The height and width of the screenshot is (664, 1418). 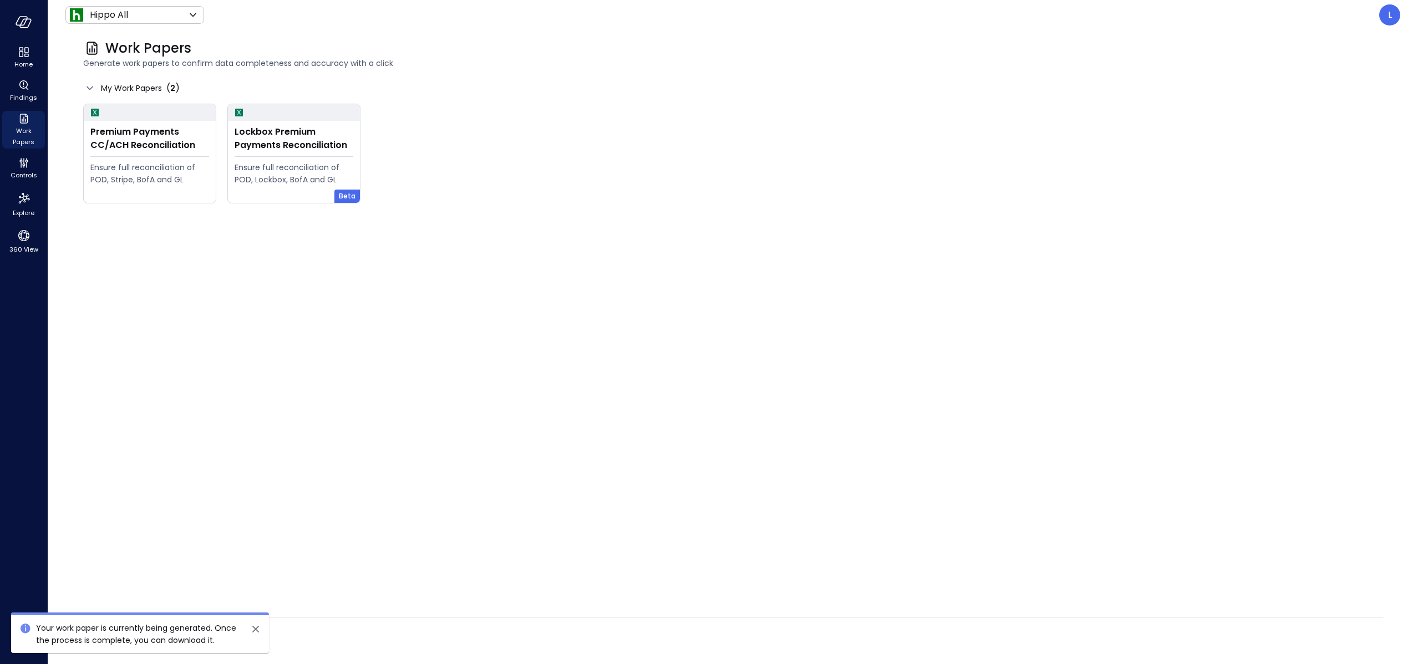 I want to click on button: close, so click(x=256, y=629).